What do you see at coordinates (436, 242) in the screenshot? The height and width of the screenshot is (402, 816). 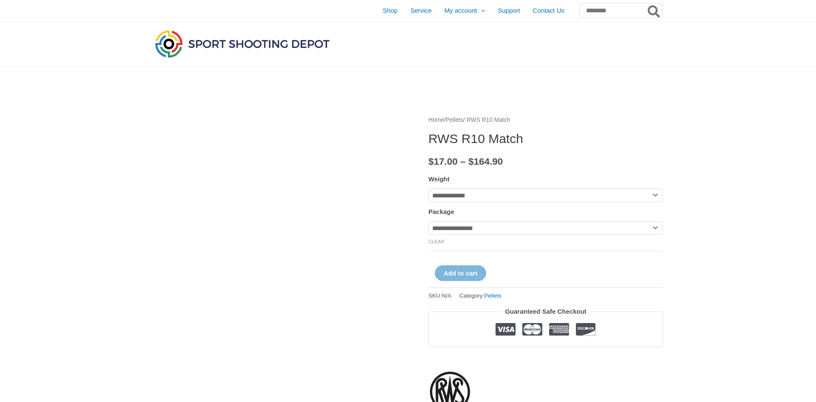 I see `a: Clear options` at bounding box center [436, 242].